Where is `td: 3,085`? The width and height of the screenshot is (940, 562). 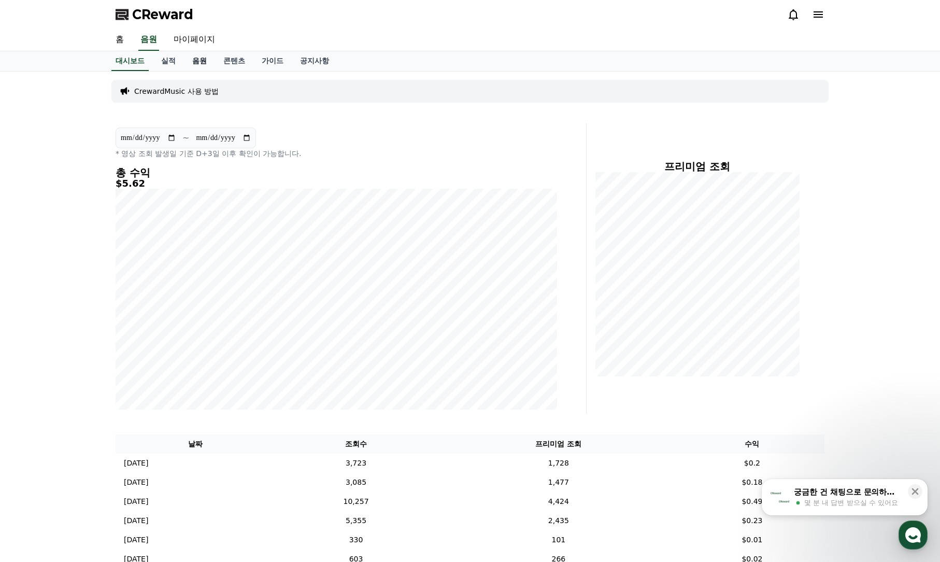
td: 3,085 is located at coordinates (356, 482).